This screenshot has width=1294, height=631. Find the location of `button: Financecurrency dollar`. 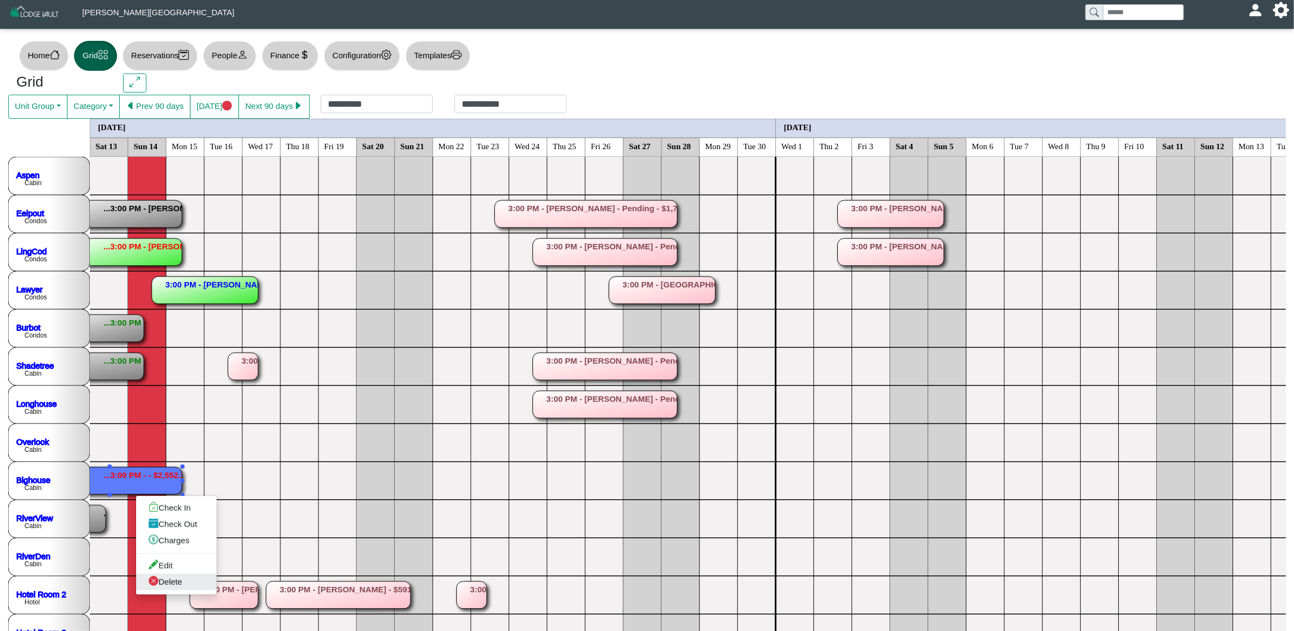

button: Financecurrency dollar is located at coordinates (290, 56).